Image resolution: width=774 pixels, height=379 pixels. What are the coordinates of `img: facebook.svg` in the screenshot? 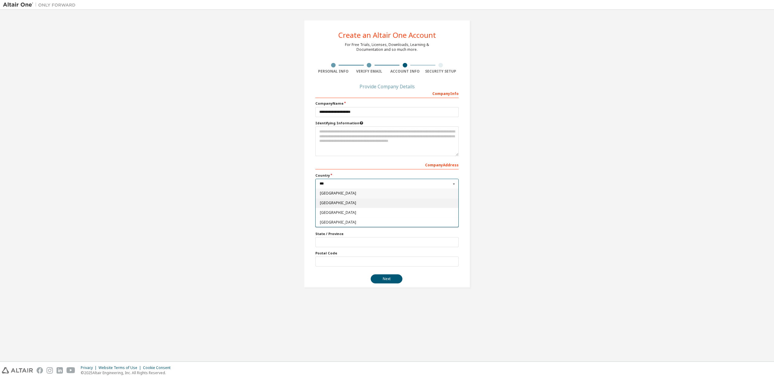 It's located at (40, 370).